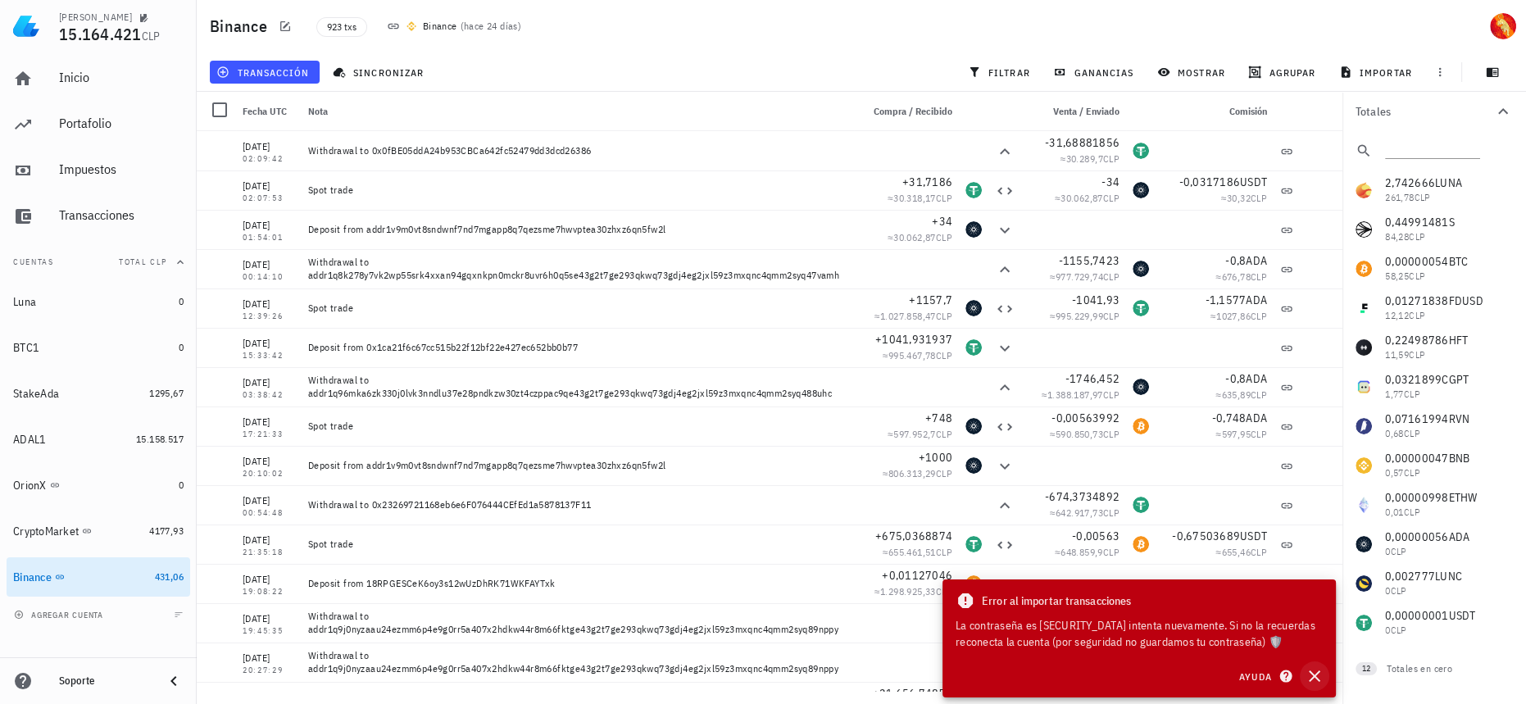 This screenshot has height=704, width=1526. Describe the element at coordinates (25, 302) in the screenshot. I see `div: Luna` at that location.